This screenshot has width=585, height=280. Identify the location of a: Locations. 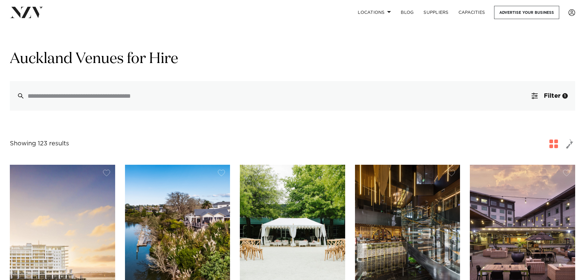
(375, 12).